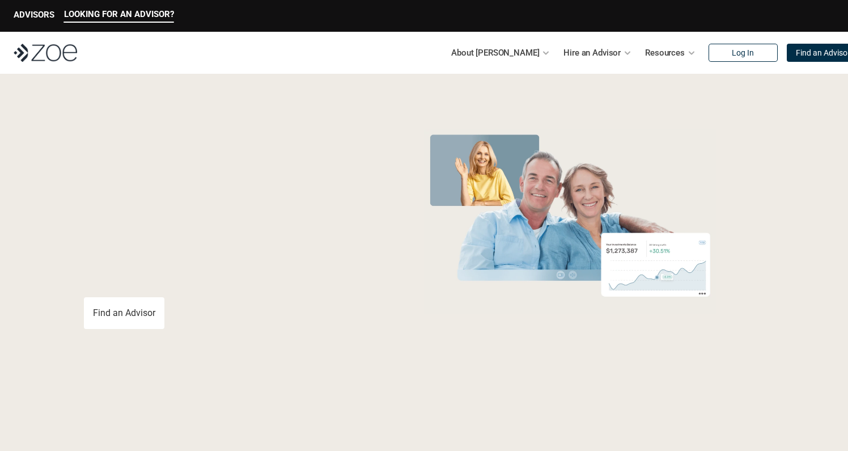  What do you see at coordinates (743, 53) in the screenshot?
I see `p: Log In` at bounding box center [743, 53].